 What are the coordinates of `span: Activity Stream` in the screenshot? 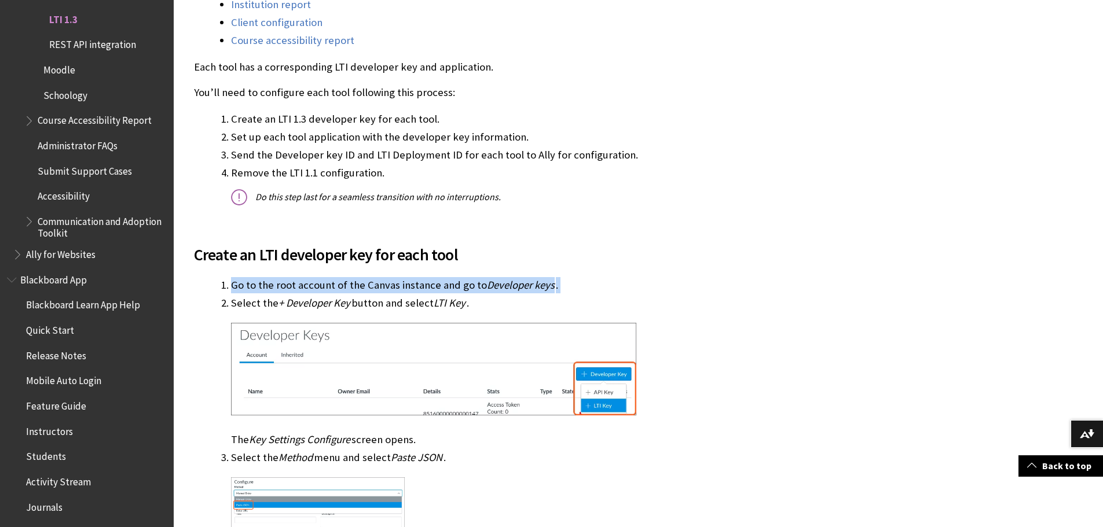 It's located at (58, 480).